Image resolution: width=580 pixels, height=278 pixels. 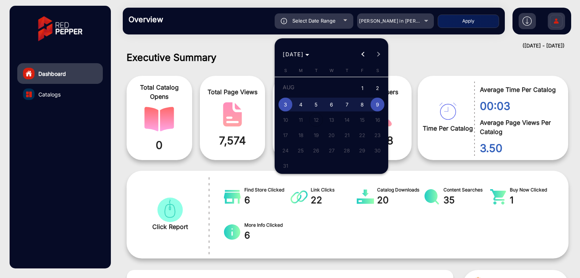 What do you see at coordinates (377, 135) in the screenshot?
I see `button: August 23, 2025` at bounding box center [377, 135].